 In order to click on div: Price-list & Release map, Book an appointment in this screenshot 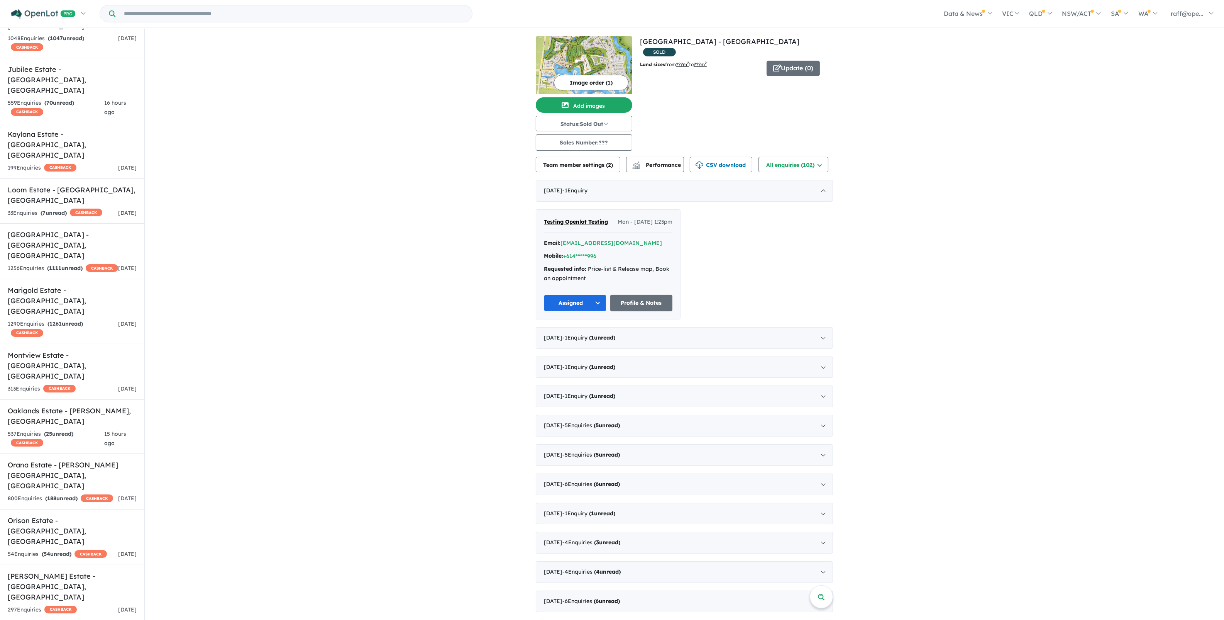, I will do `click(608, 274)`.